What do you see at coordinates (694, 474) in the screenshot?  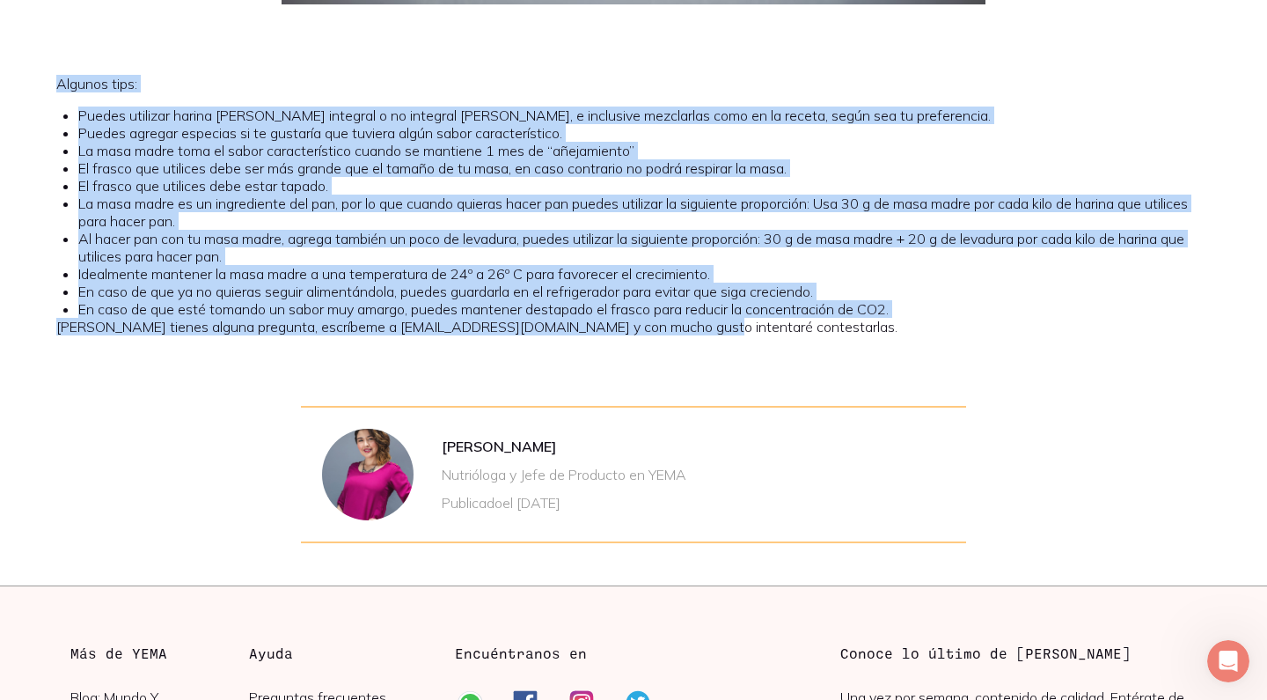 I see `p: Nutrióloga y Jefe de Producto en YEMA` at bounding box center [694, 474].